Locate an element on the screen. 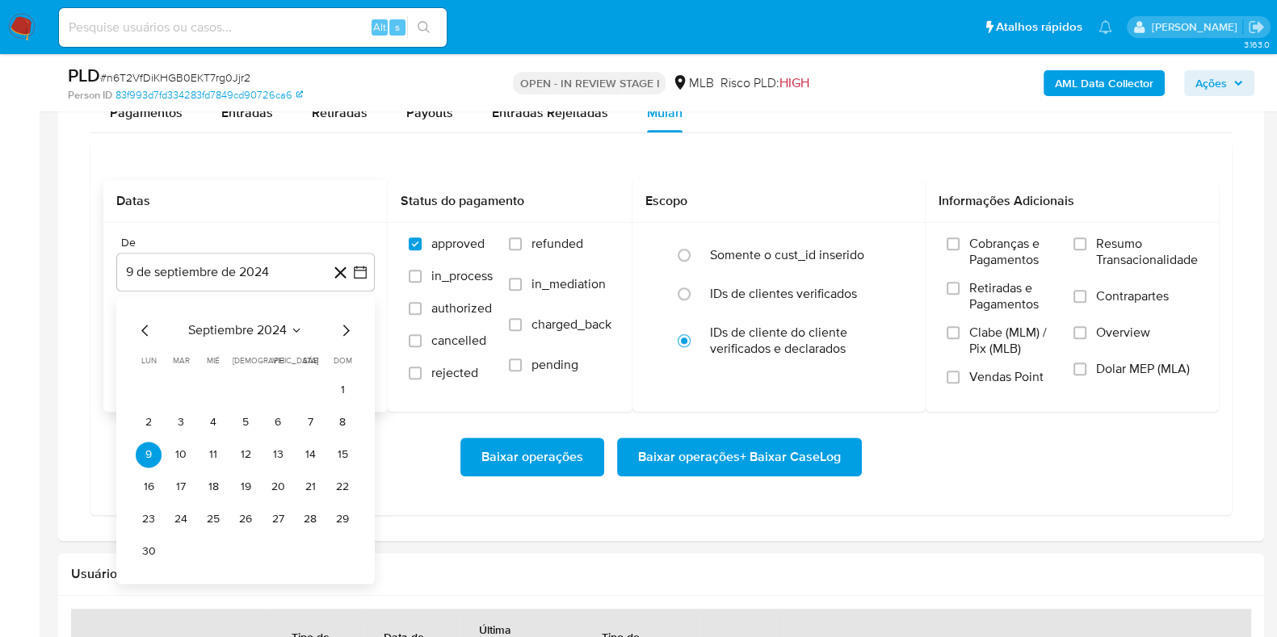  b: AML Data Collector is located at coordinates (1104, 83).